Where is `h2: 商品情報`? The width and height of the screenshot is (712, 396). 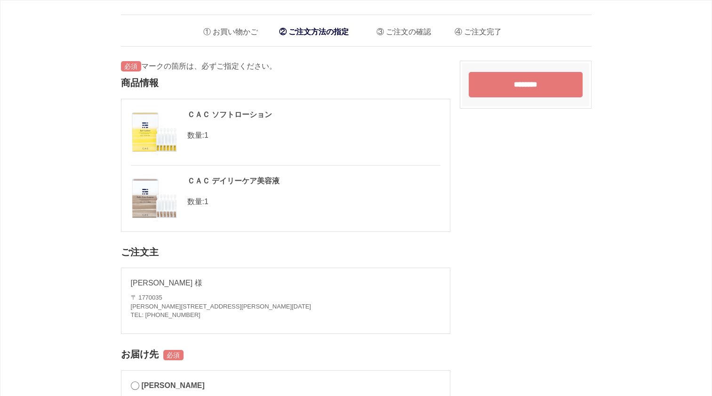 h2: 商品情報 is located at coordinates (286, 83).